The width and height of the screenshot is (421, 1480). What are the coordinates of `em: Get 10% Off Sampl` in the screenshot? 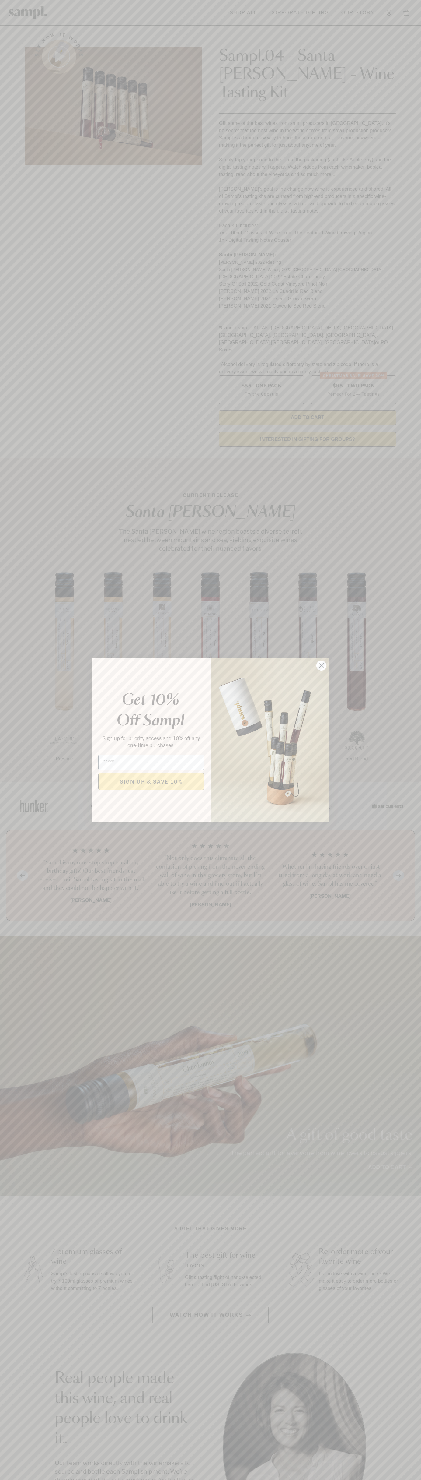 It's located at (150, 711).